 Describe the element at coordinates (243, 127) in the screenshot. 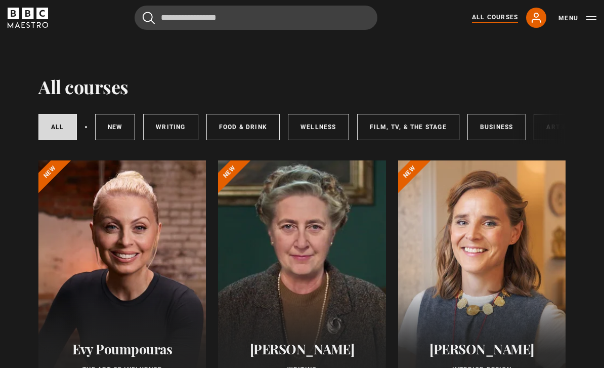

I see `a: Food & Drink` at that location.